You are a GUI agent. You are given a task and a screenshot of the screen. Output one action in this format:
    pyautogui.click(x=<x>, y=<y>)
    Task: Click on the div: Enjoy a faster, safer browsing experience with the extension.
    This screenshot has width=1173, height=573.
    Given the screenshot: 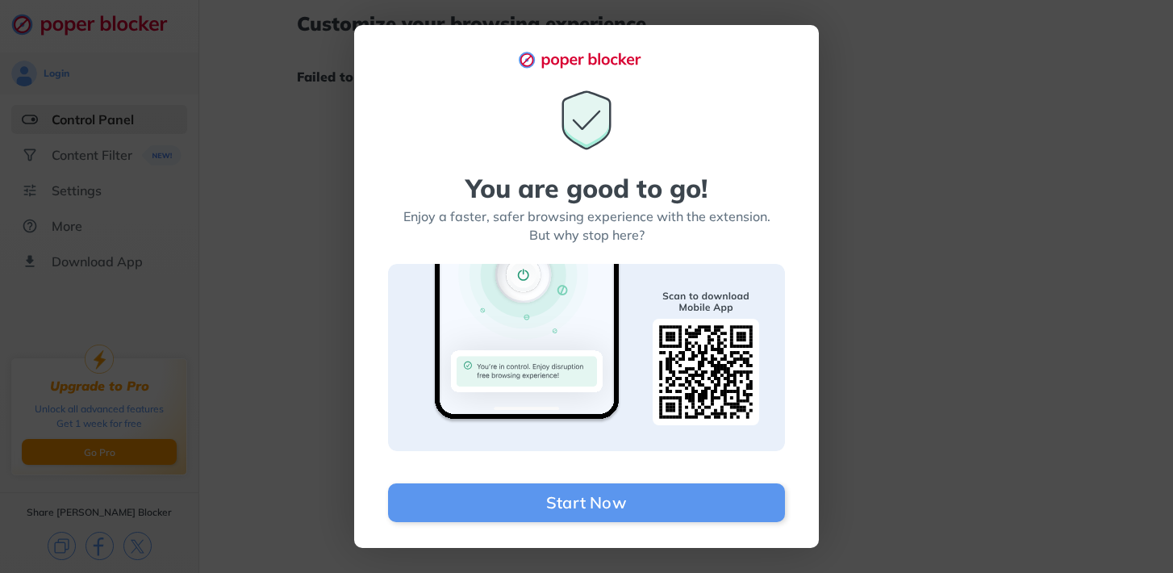 What is the action you would take?
    pyautogui.click(x=586, y=216)
    